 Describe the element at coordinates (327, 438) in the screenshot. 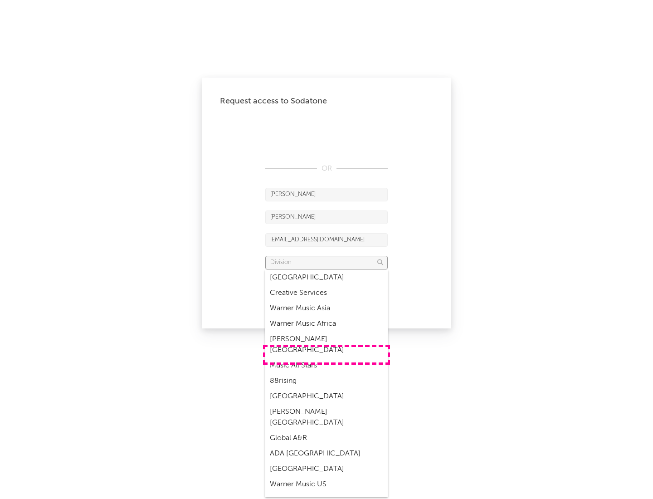

I see `div: Global A&R` at that location.